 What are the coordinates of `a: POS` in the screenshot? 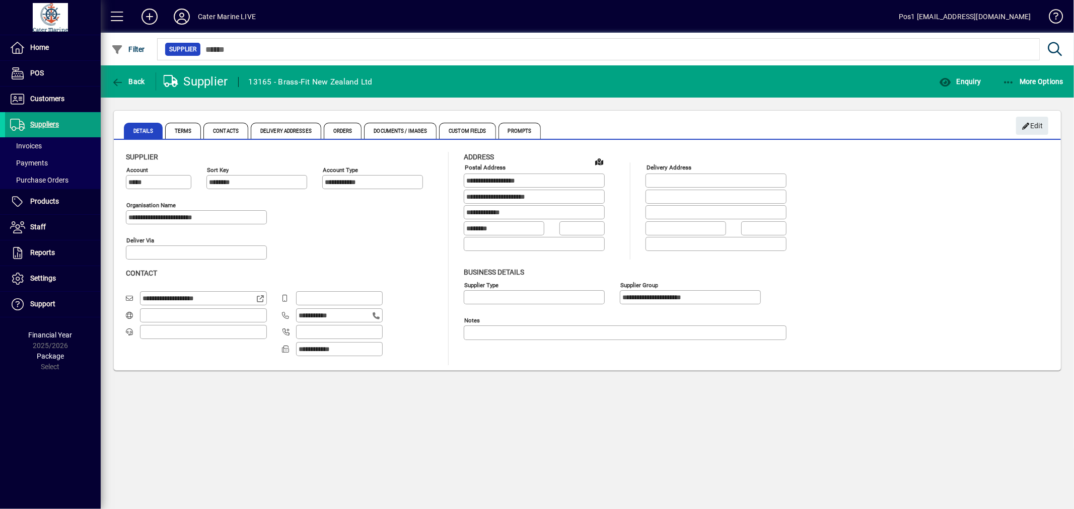 It's located at (53, 73).